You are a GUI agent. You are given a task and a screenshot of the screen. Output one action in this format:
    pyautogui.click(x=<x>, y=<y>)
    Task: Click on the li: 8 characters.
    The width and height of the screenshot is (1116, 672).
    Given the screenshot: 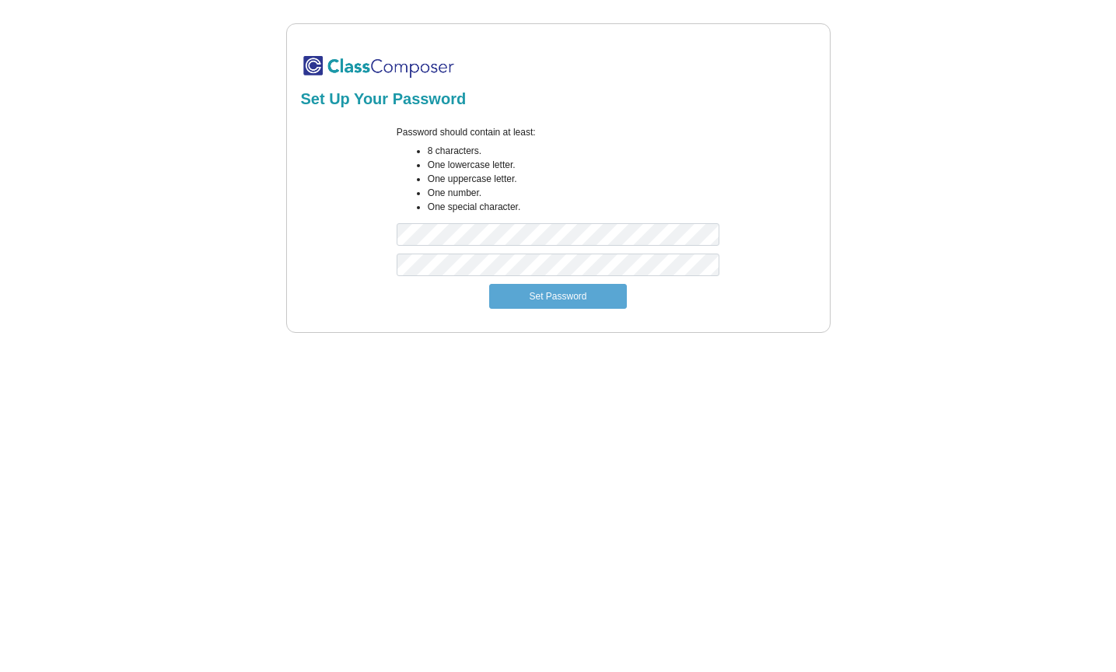 What is the action you would take?
    pyautogui.click(x=573, y=151)
    